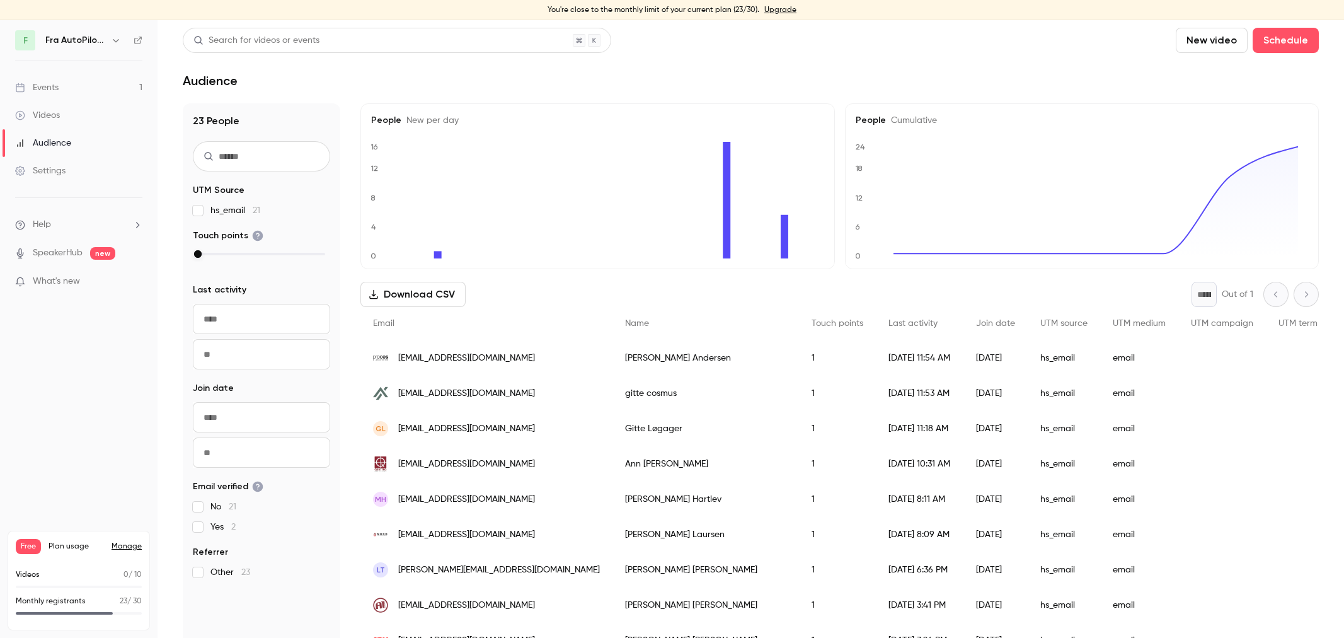  What do you see at coordinates (1238, 294) in the screenshot?
I see `p: Out of 1` at bounding box center [1238, 294].